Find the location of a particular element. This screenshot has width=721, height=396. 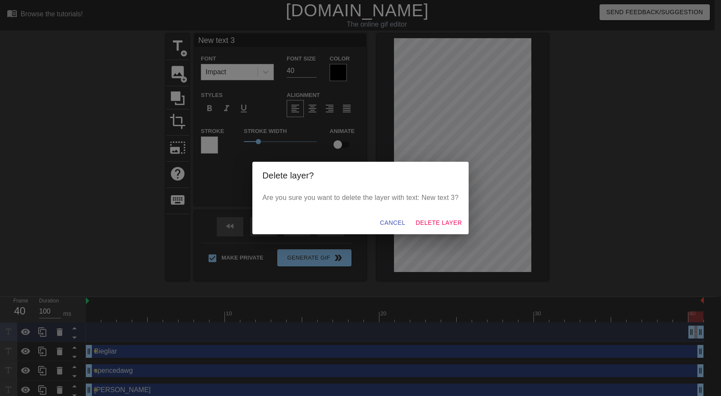

span: Delete Layer is located at coordinates (439, 223).